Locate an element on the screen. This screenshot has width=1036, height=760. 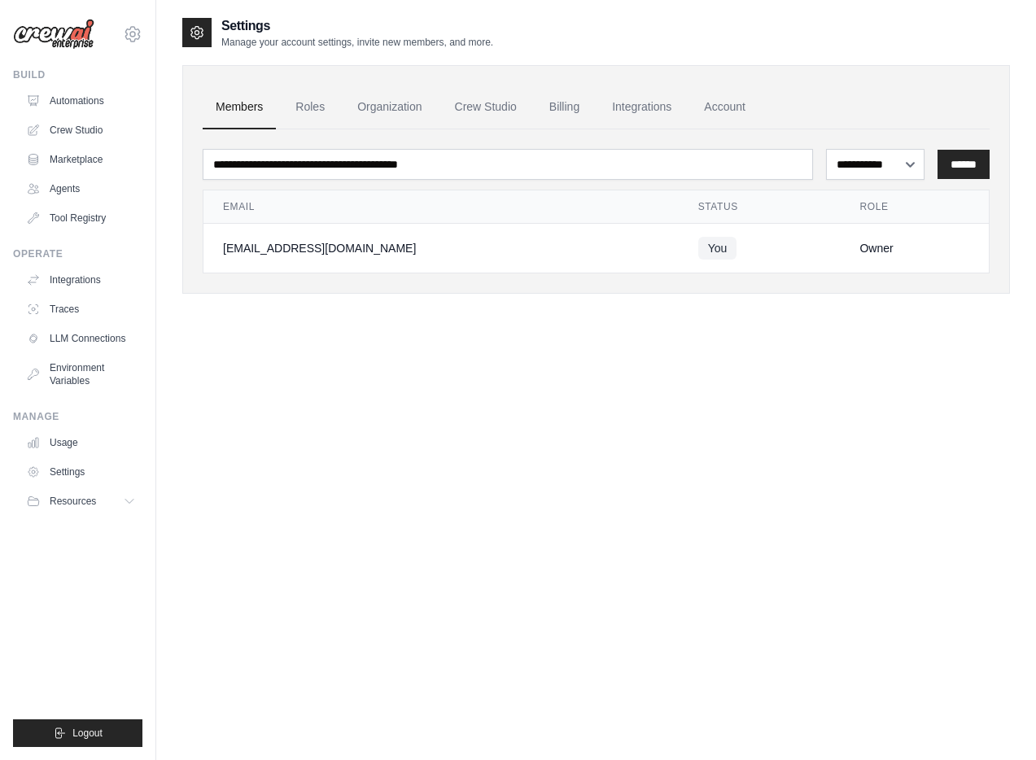
span: Logout is located at coordinates (87, 733).